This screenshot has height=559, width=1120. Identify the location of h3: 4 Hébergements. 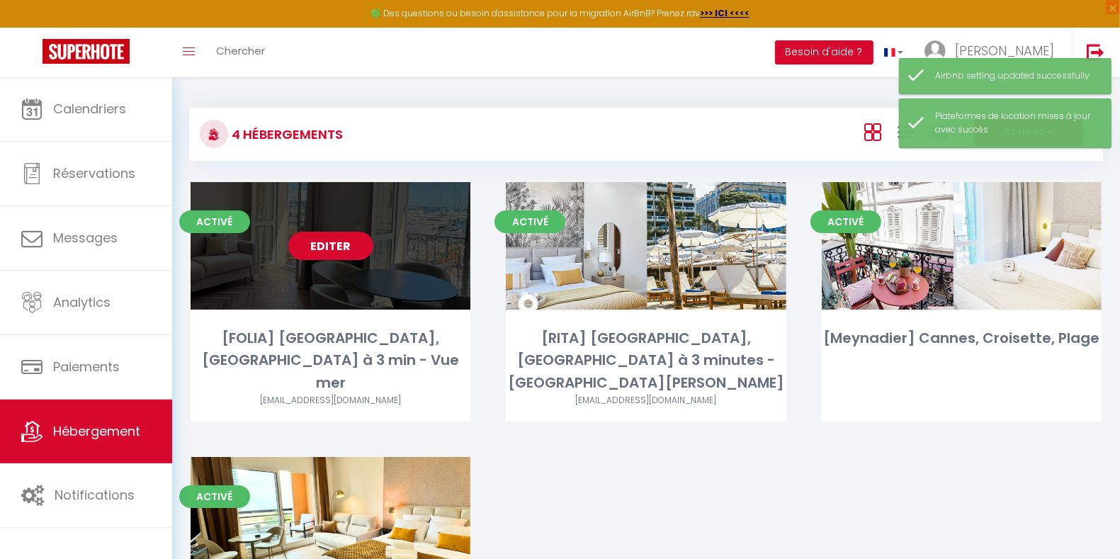
(286, 134).